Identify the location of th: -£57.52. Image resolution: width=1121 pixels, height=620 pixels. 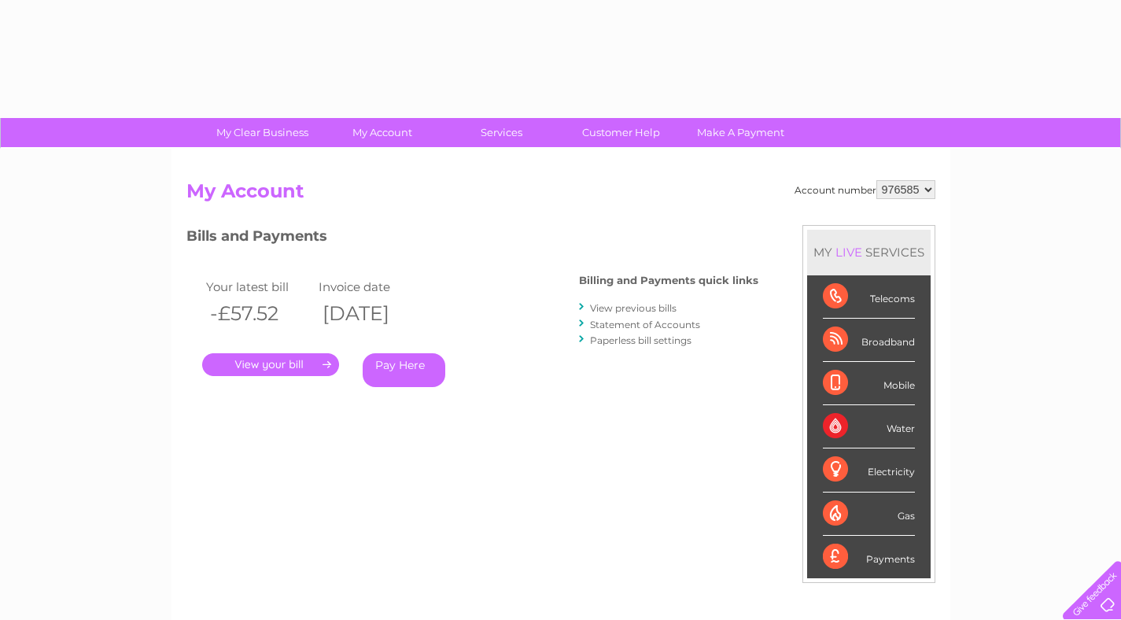
(259, 313).